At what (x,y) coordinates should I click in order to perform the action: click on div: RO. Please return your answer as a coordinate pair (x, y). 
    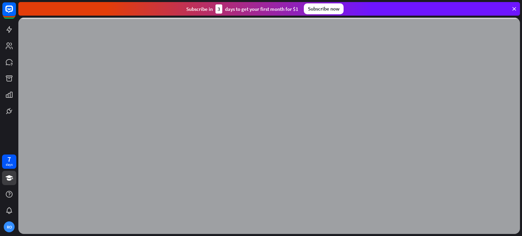
    Looking at the image, I should click on (9, 227).